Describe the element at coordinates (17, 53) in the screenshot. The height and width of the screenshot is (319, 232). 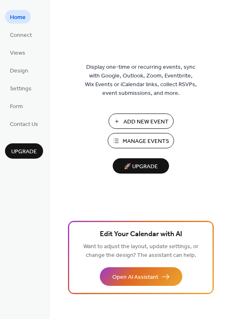
I see `span: Views` at that location.